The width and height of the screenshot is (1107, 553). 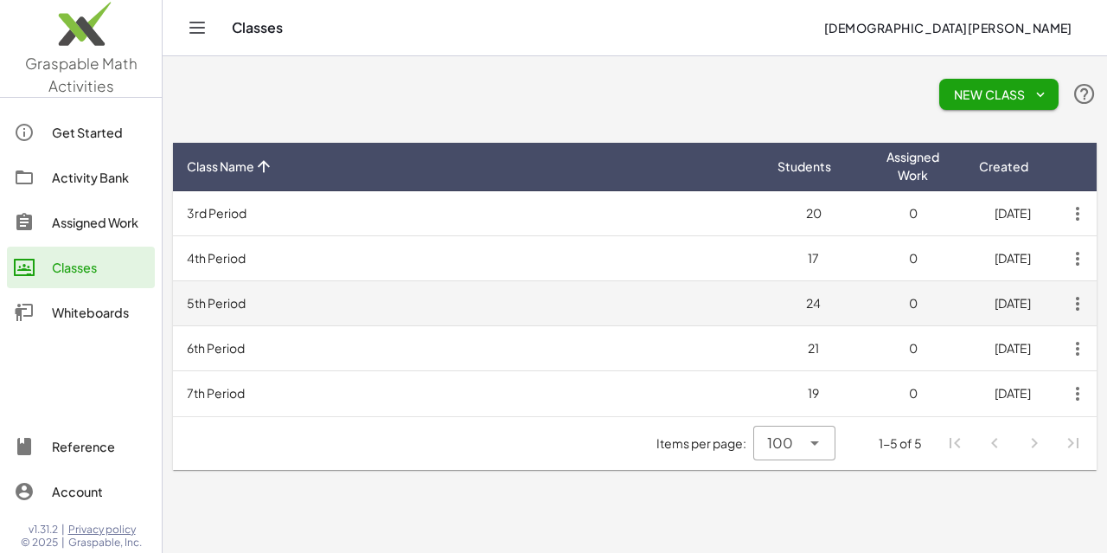 What do you see at coordinates (705, 443) in the screenshot?
I see `span: Items per page:` at bounding box center [705, 443].